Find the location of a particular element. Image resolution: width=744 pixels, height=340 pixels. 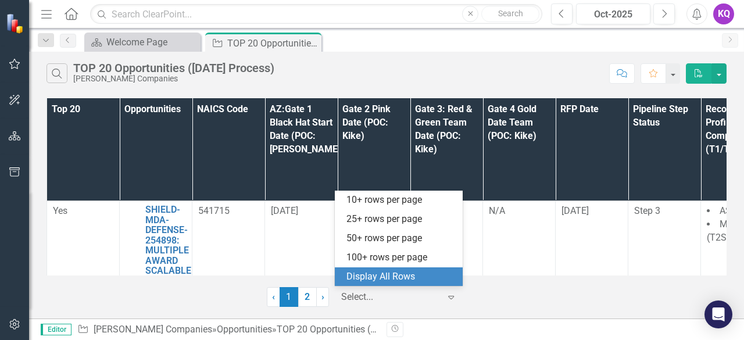

div: 50+ rows per page is located at coordinates (401, 238).